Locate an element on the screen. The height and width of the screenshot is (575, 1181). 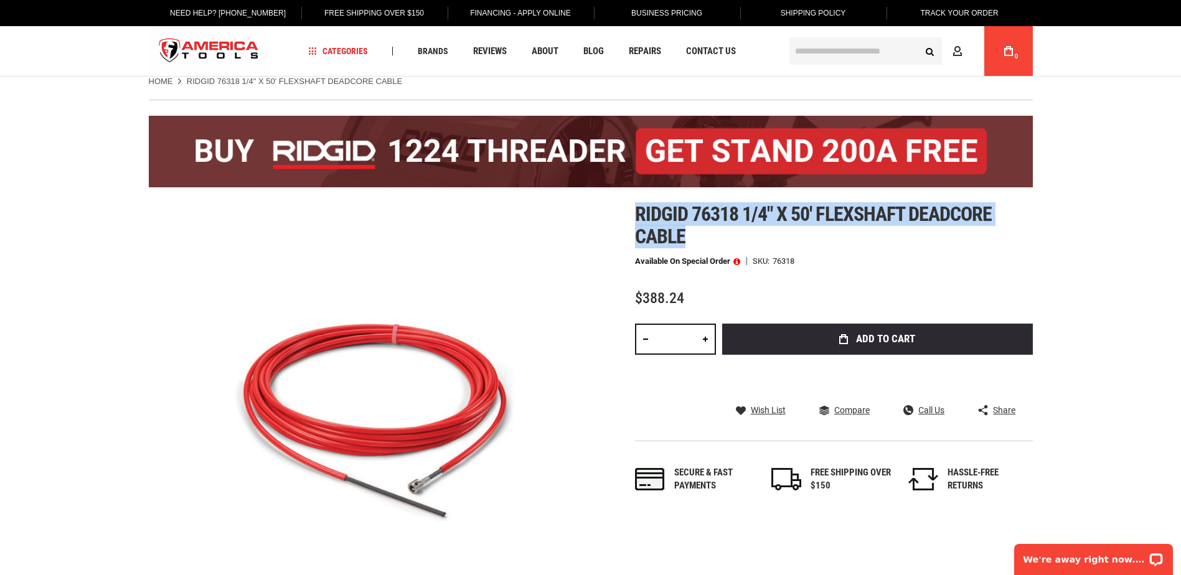
a: Brands is located at coordinates (433, 51).